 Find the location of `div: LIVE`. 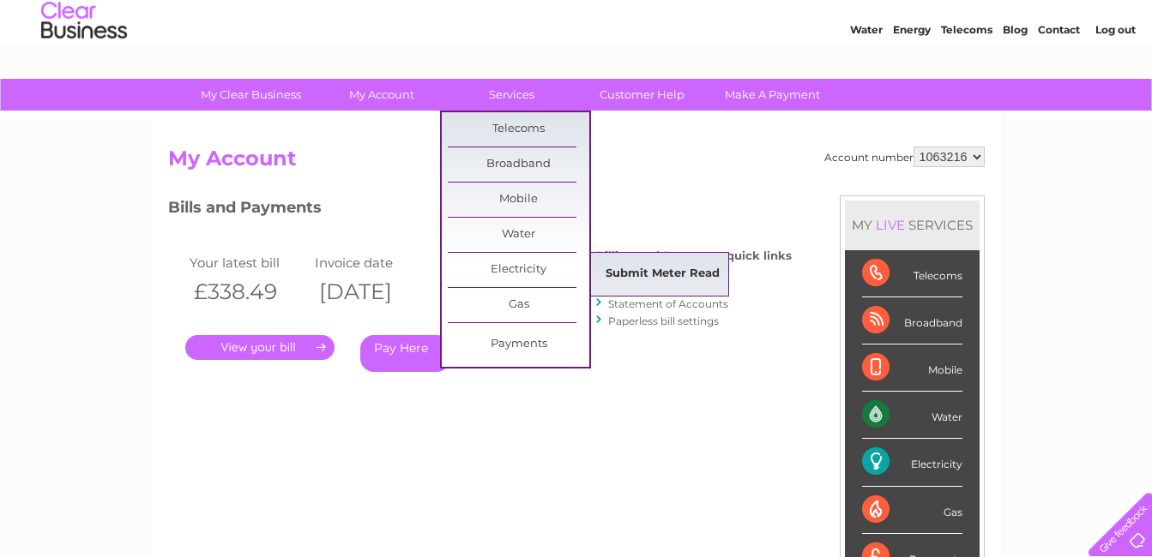

div: LIVE is located at coordinates (890, 225).